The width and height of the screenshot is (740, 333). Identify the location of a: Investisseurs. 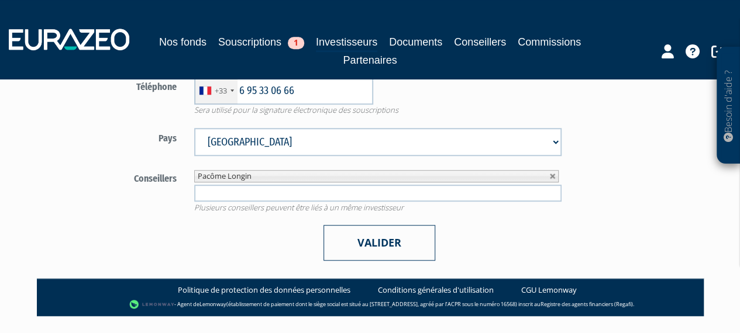
(346, 43).